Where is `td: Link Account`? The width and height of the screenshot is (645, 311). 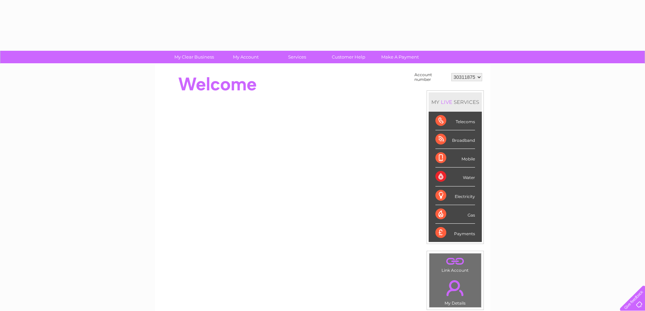
td: Link Account is located at coordinates (455, 264).